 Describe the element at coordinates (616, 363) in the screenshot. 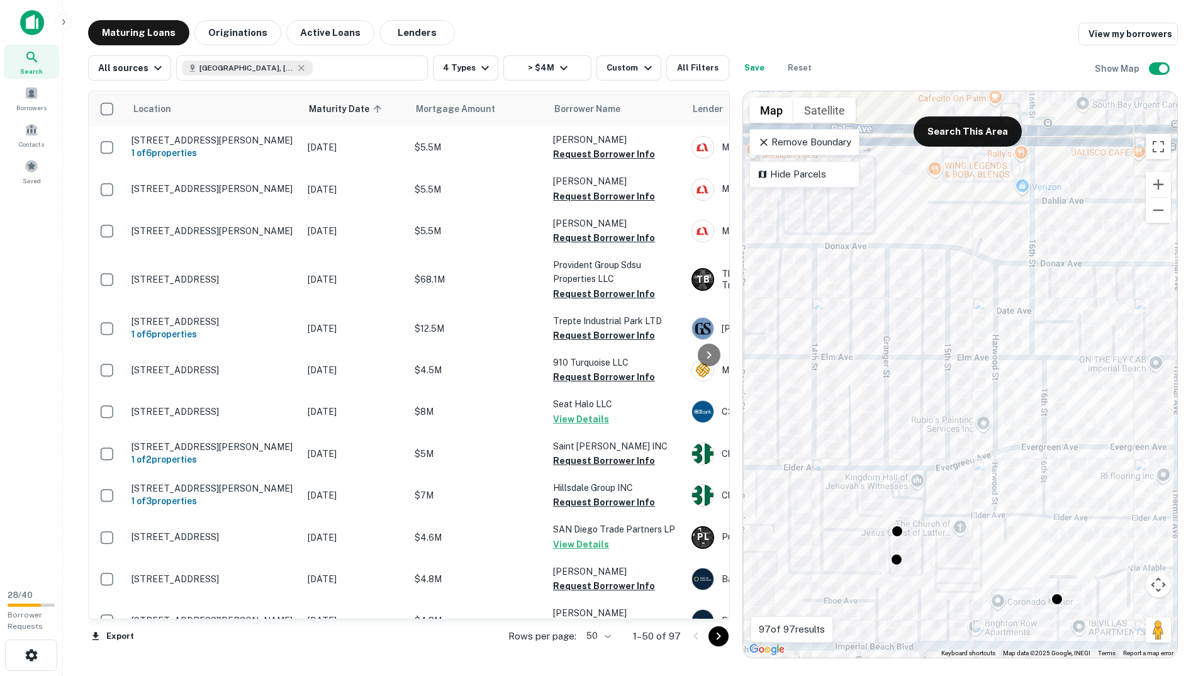

I see `p: 910 Turquoise LLC` at that location.